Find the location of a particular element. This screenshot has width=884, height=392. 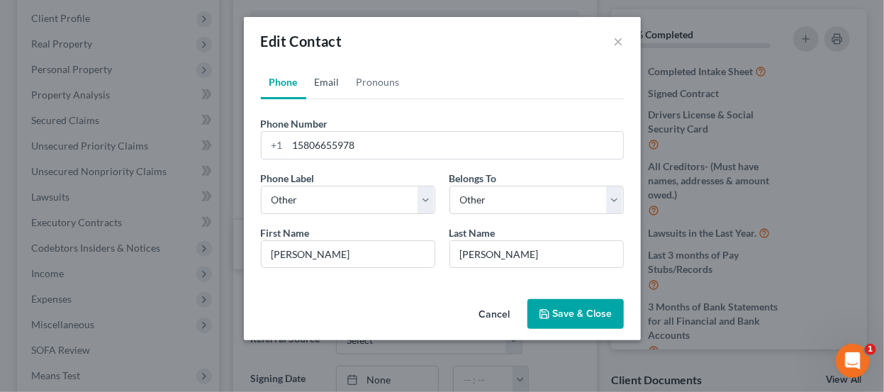

a: Email is located at coordinates (327, 82).